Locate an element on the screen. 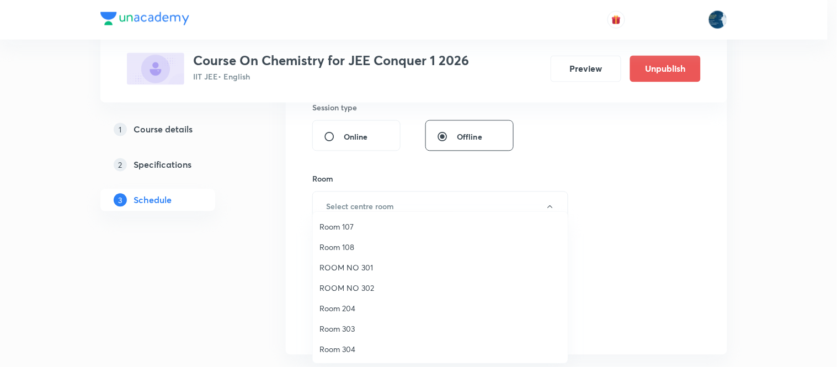 Image resolution: width=837 pixels, height=367 pixels. span: Room 108 is located at coordinates (440, 247).